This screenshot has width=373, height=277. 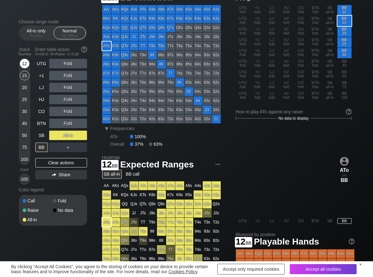 I want to click on div: K8s, so click(x=161, y=19).